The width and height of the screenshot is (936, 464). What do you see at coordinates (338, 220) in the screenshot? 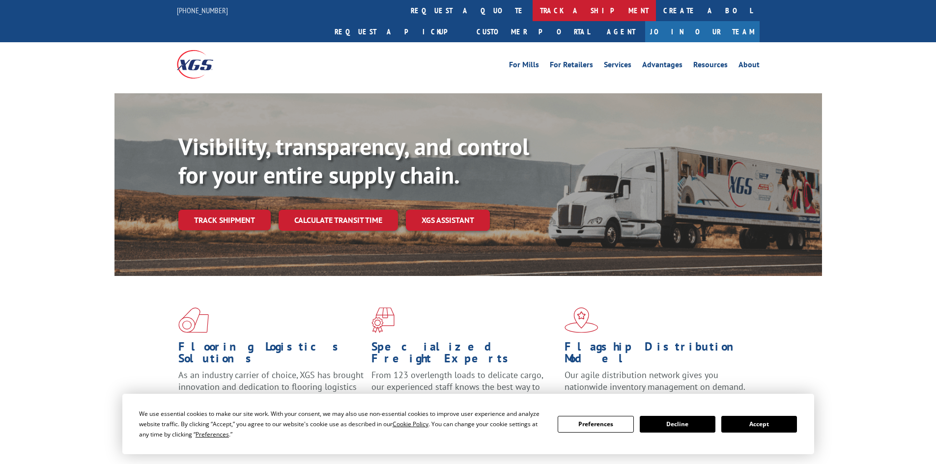
I see `a: Calculate transit time` at bounding box center [338, 220].